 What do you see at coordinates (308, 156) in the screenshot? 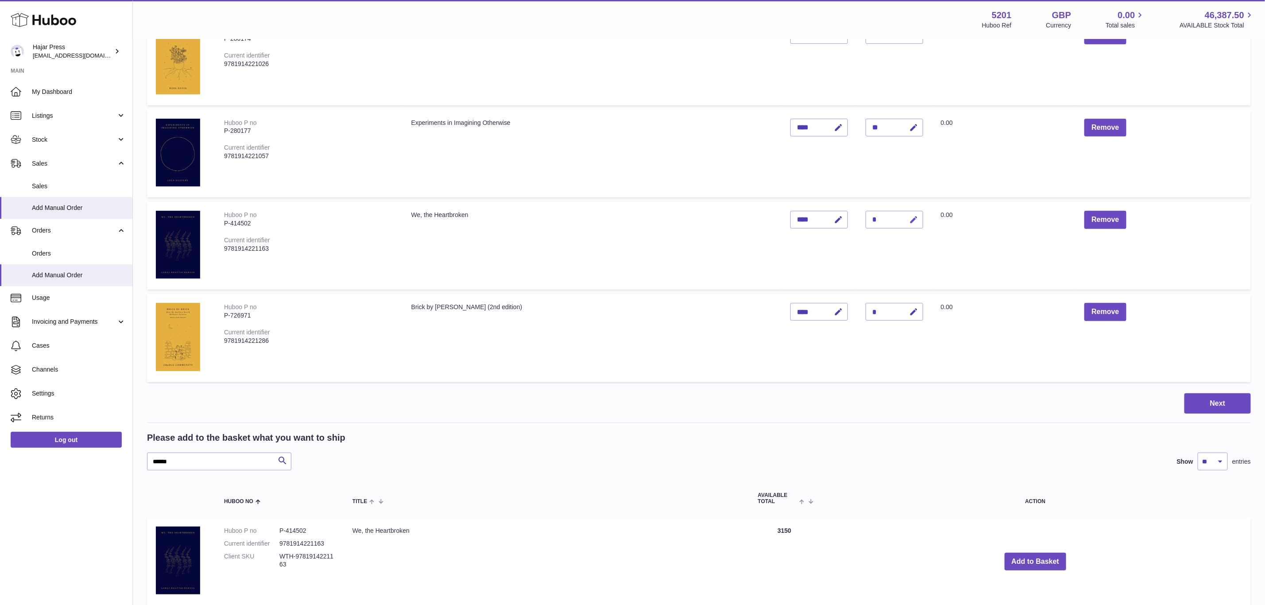
I see `div: 9781914221057` at bounding box center [308, 156].